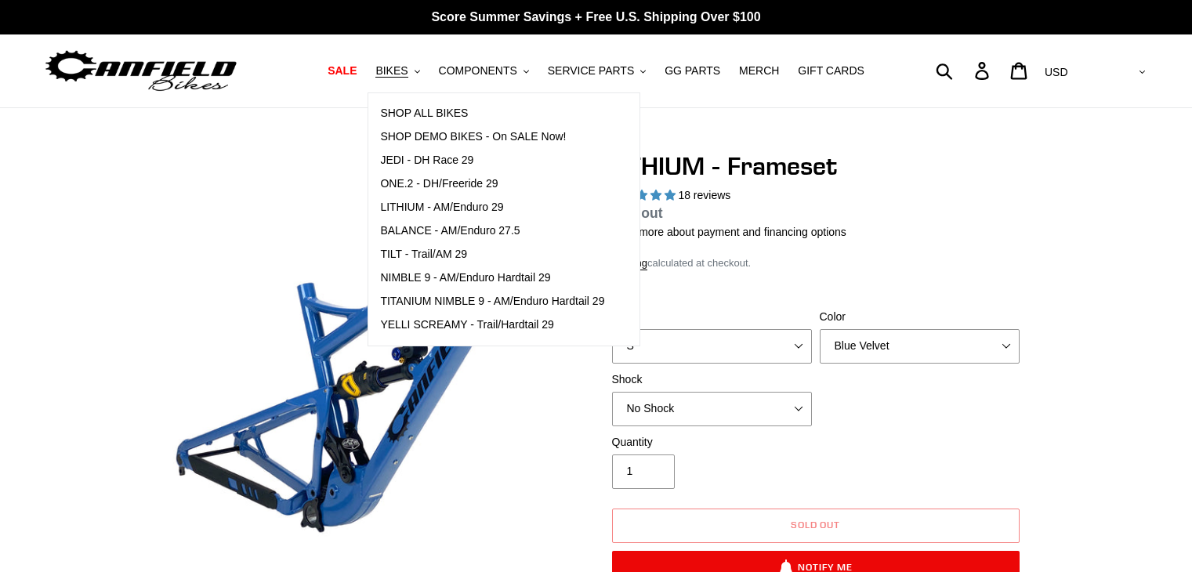 This screenshot has width=1192, height=572. I want to click on button: BIKES, so click(397, 71).